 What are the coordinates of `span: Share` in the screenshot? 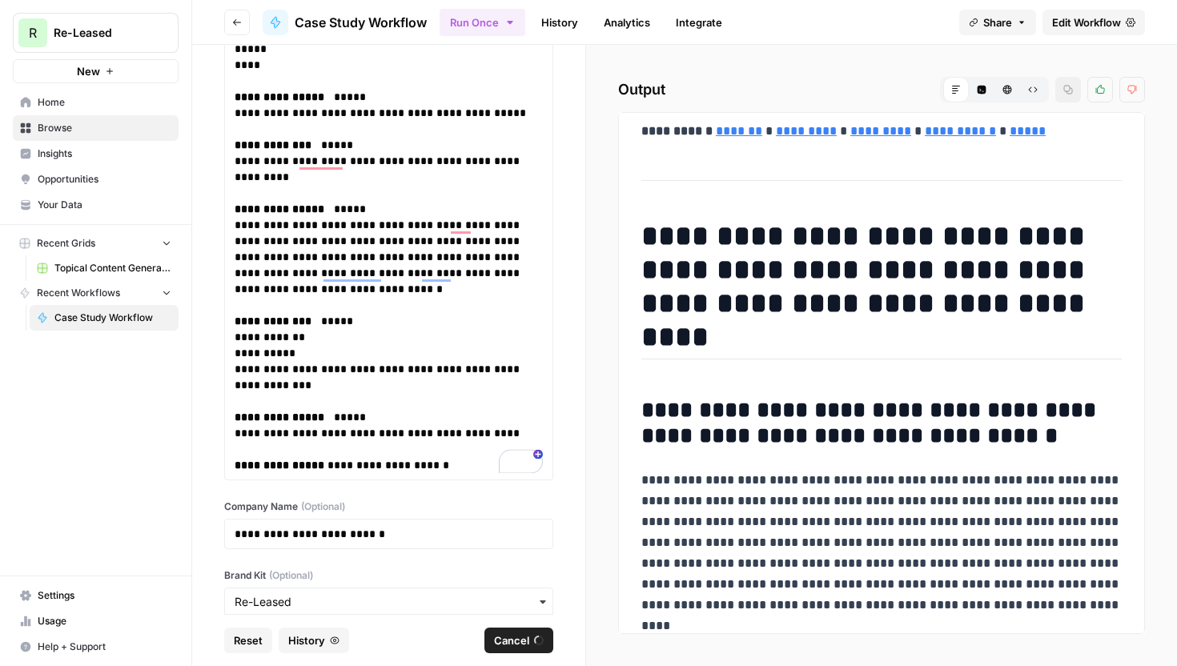 It's located at (998, 22).